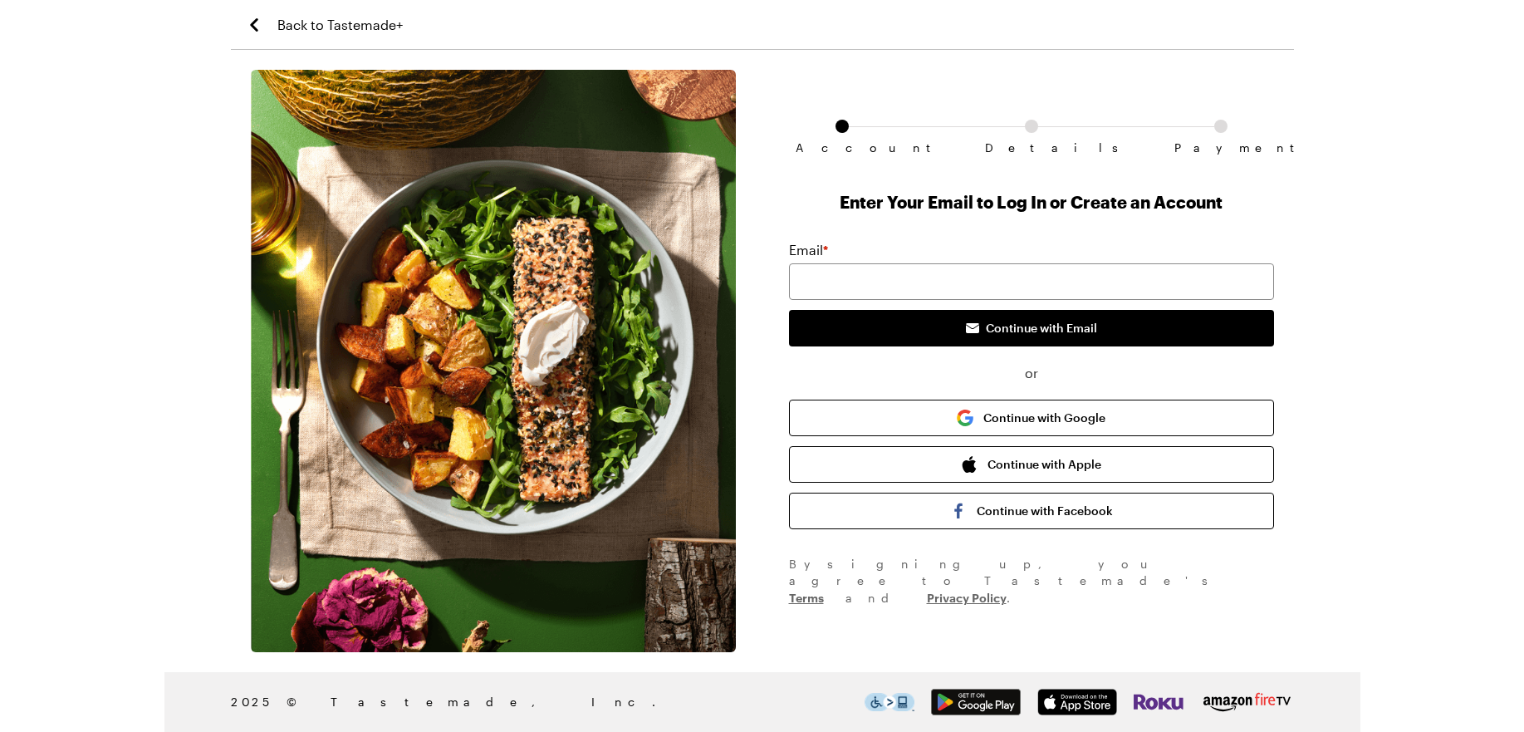 This screenshot has height=732, width=1524. What do you see at coordinates (547, 702) in the screenshot?
I see `span: 2025 © Tastemade, Inc.` at bounding box center [547, 702].